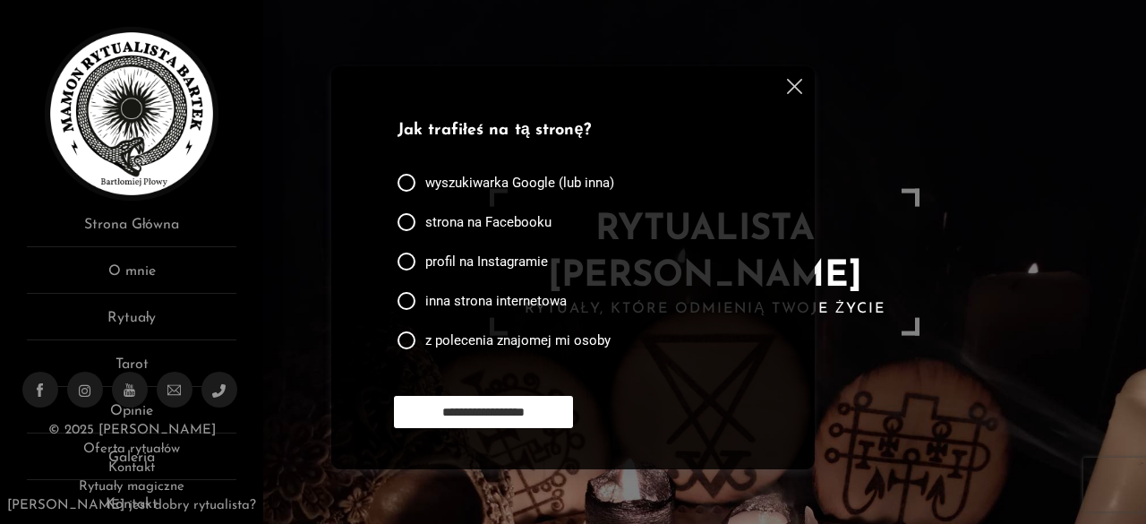 Image resolution: width=1146 pixels, height=524 pixels. Describe the element at coordinates (132, 230) in the screenshot. I see `a: Strona Główna` at that location.